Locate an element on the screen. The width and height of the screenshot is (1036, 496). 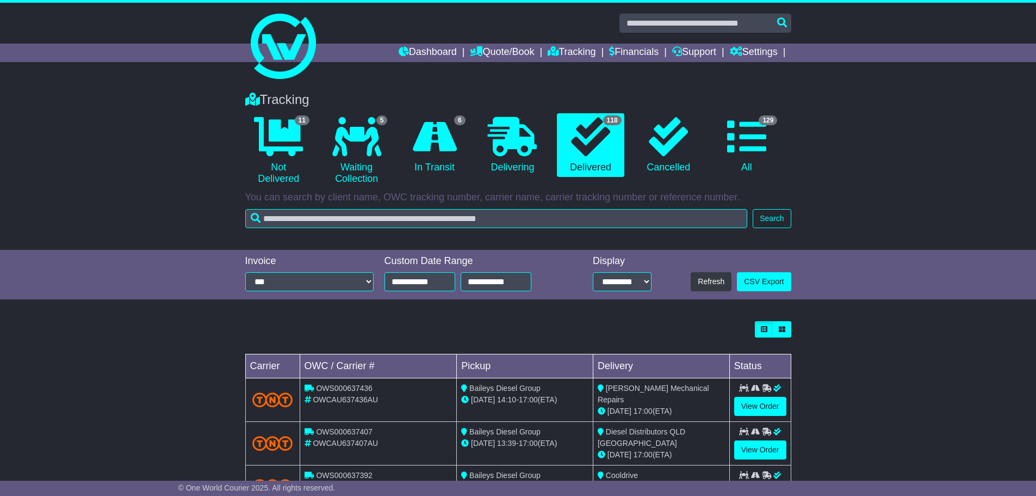
p: You can search by client name, OWC tracking number, carrier name, carrier tracking number or refe... is located at coordinates (518, 197).